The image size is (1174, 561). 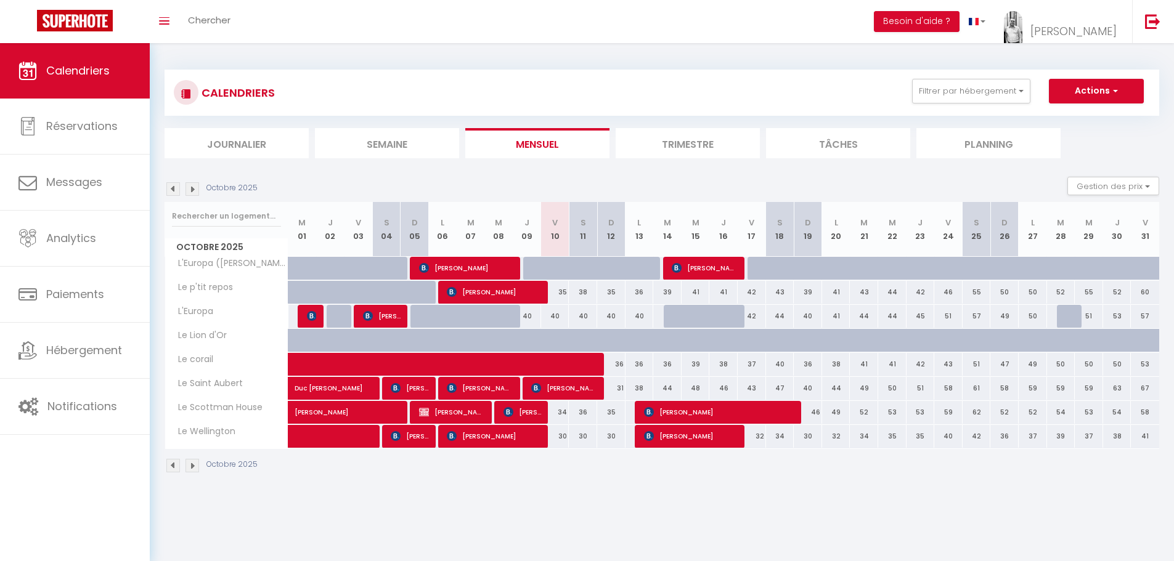 What do you see at coordinates (1004, 229) in the screenshot?
I see `th: 26` at bounding box center [1004, 229].